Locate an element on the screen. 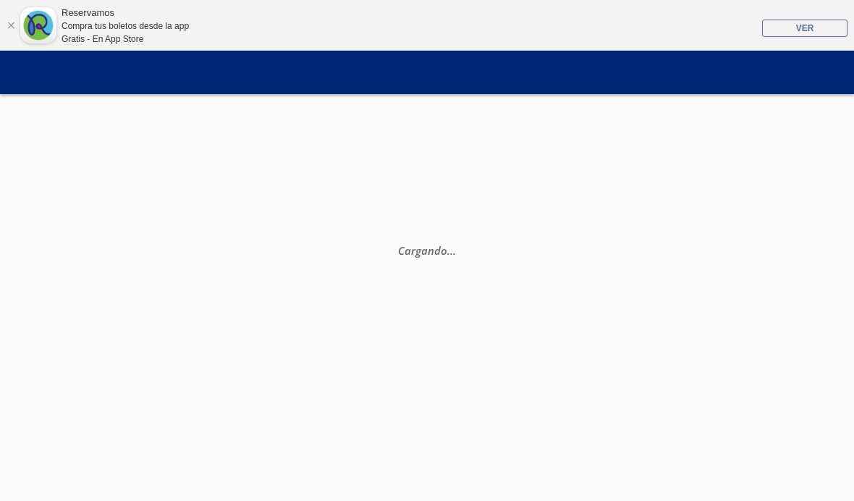 The image size is (854, 501). a: VER is located at coordinates (805, 28).